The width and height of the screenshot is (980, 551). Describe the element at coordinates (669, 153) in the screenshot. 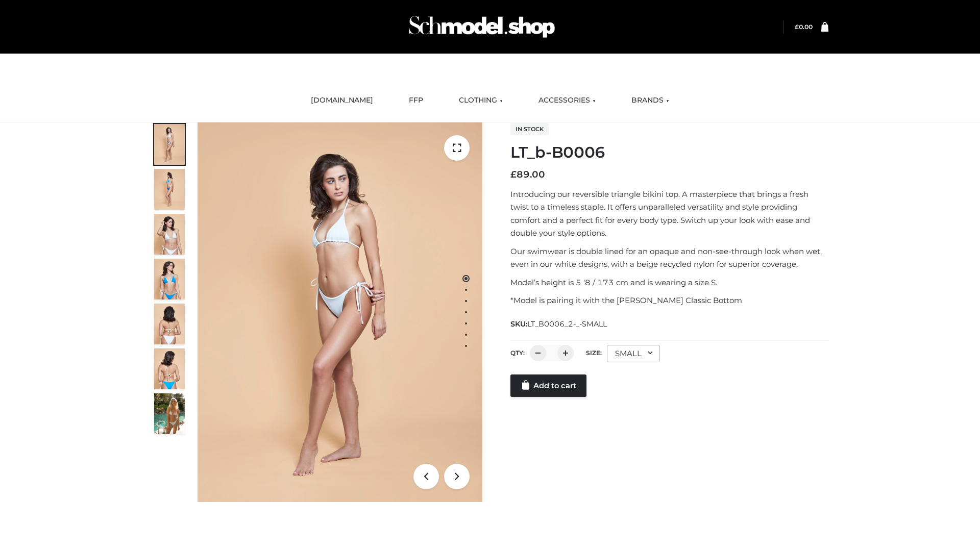

I see `h1: LT_b-B0006` at that location.